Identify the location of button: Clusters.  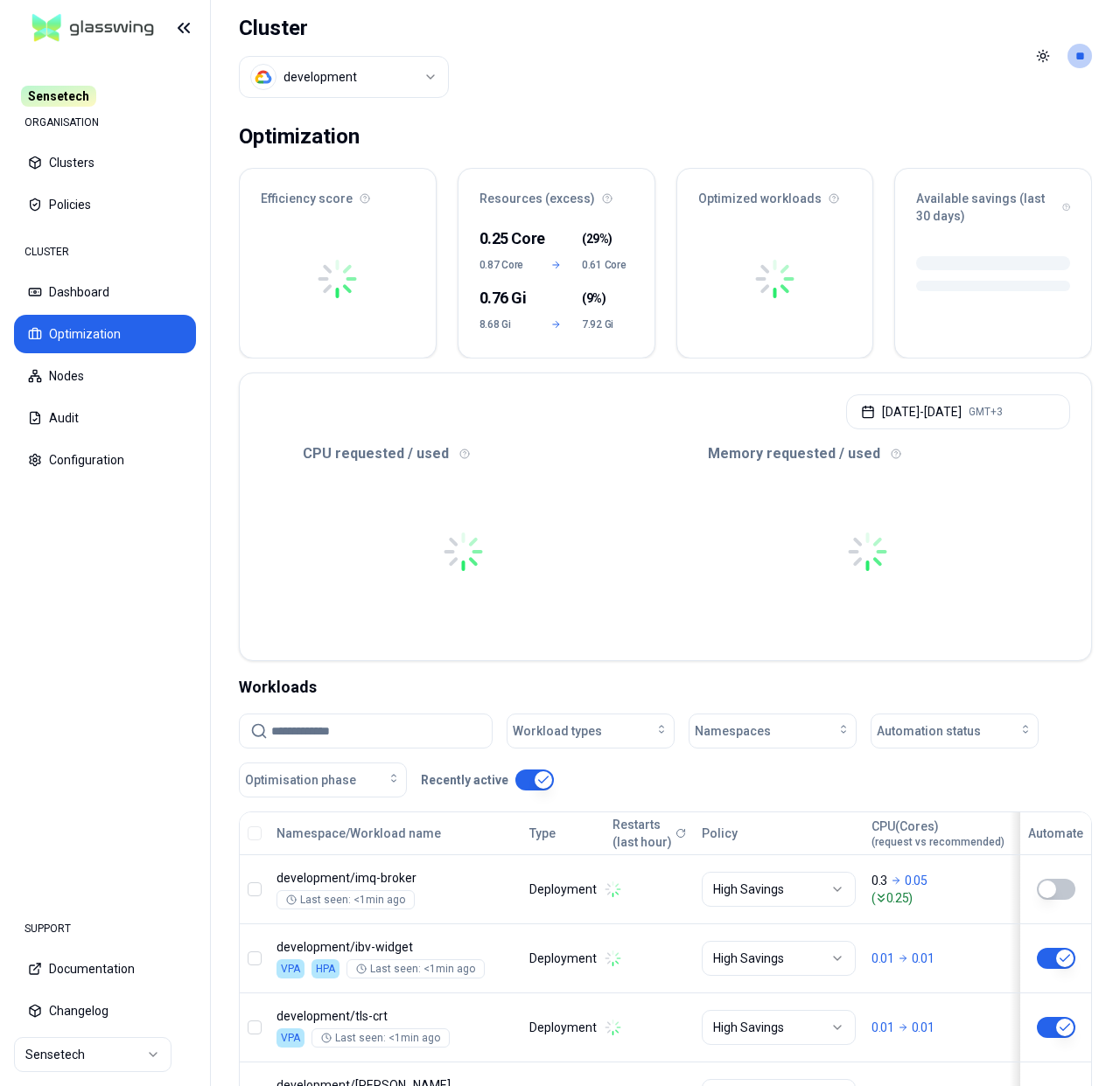
(105, 163).